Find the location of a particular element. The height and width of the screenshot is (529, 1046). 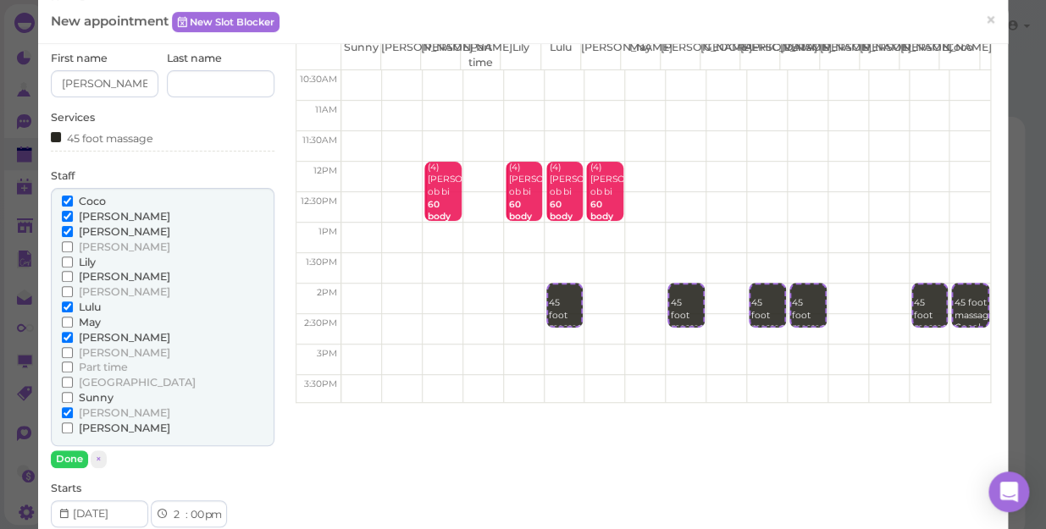

span: 2pm is located at coordinates (327, 292).